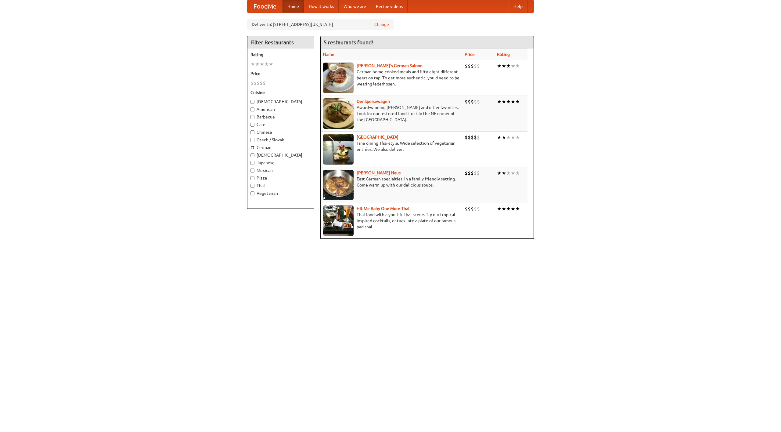 The height and width of the screenshot is (432, 781). I want to click on p: East German specialties, in a family-friendly setting. Come warm up with our delicious soups., so click(392, 182).